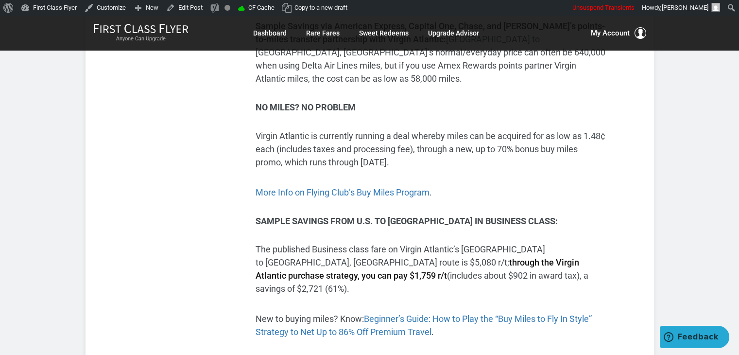 Image resolution: width=739 pixels, height=355 pixels. I want to click on a: Beginner’s Guide: How to Play the “Buy Miles to Fly In Style” Strategy to Net Up to 86% Off Premi..., so click(424, 325).